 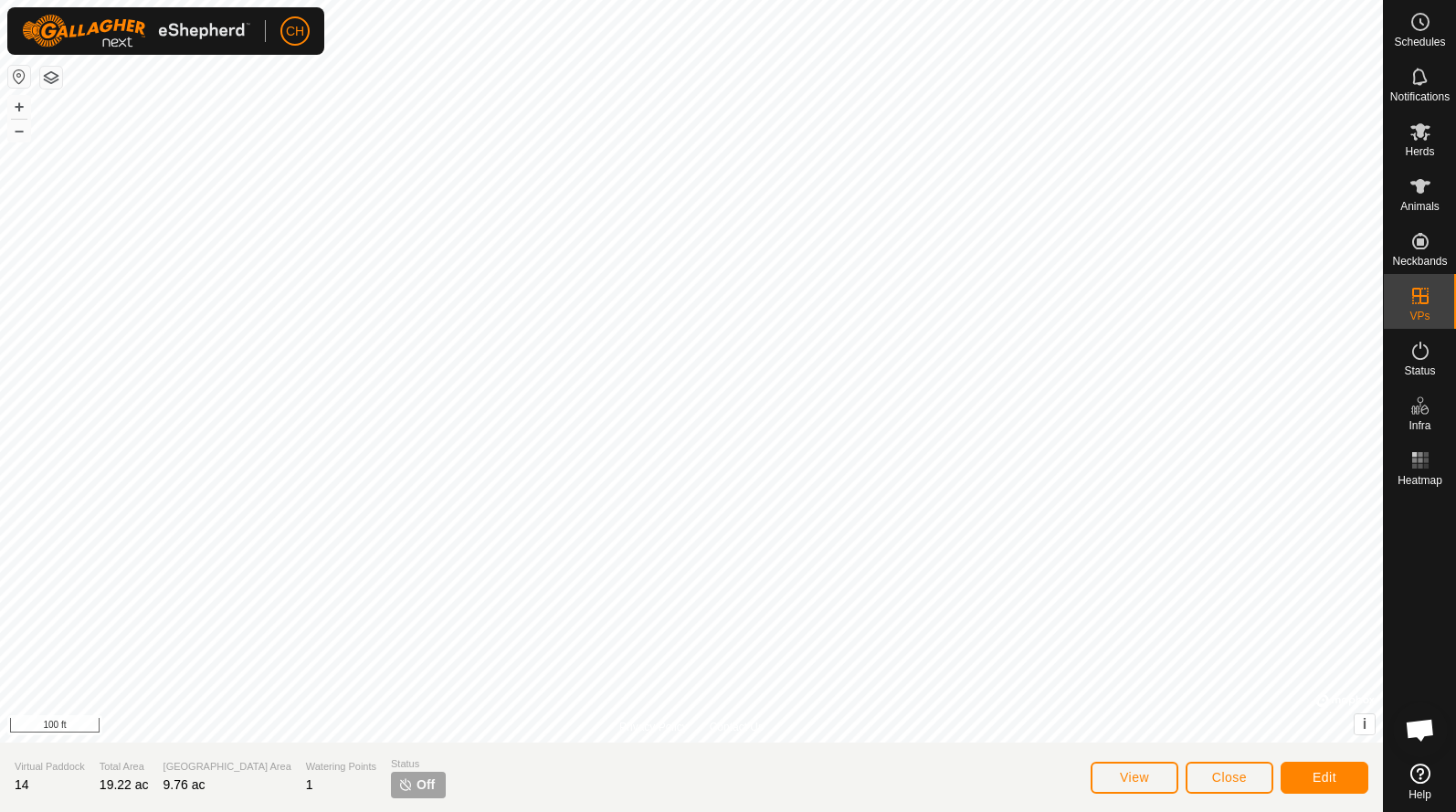 I want to click on span: Off, so click(x=426, y=784).